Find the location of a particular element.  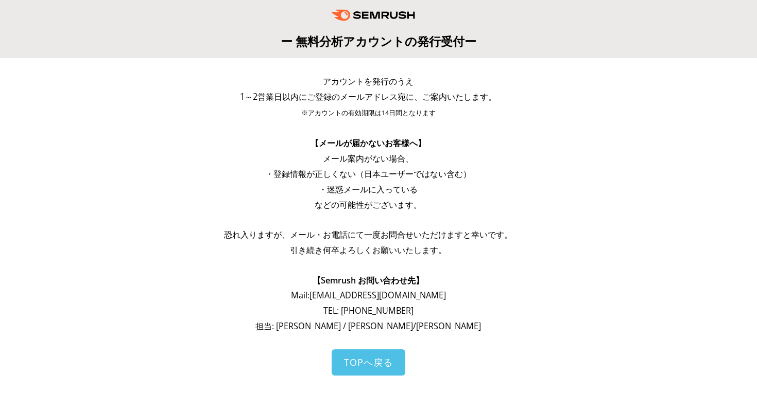

span: ・登録情報が正しくない（日本ユーザーではない含む） is located at coordinates (368, 174).